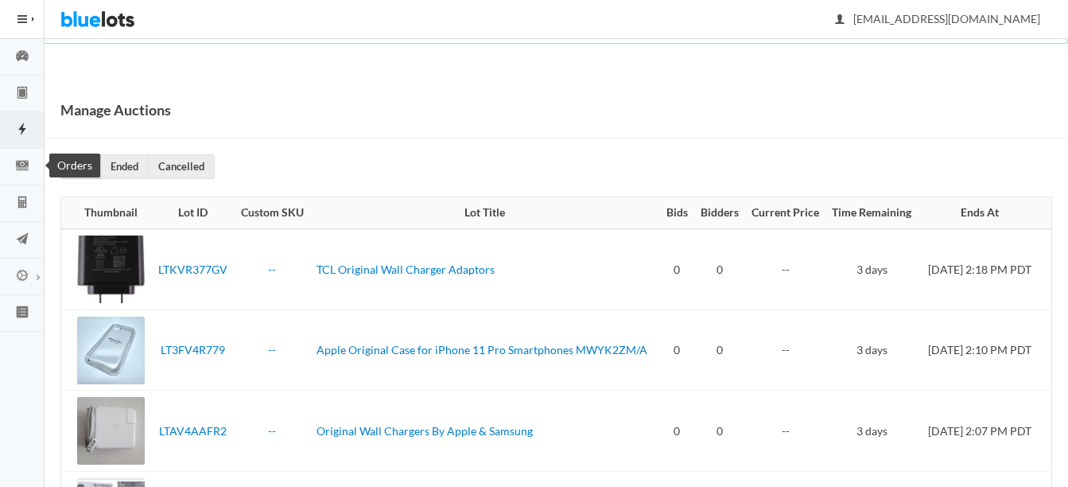 This screenshot has width=1068, height=487. What do you see at coordinates (406, 269) in the screenshot?
I see `a: TCL Original Wall Charger Adaptors` at bounding box center [406, 269].